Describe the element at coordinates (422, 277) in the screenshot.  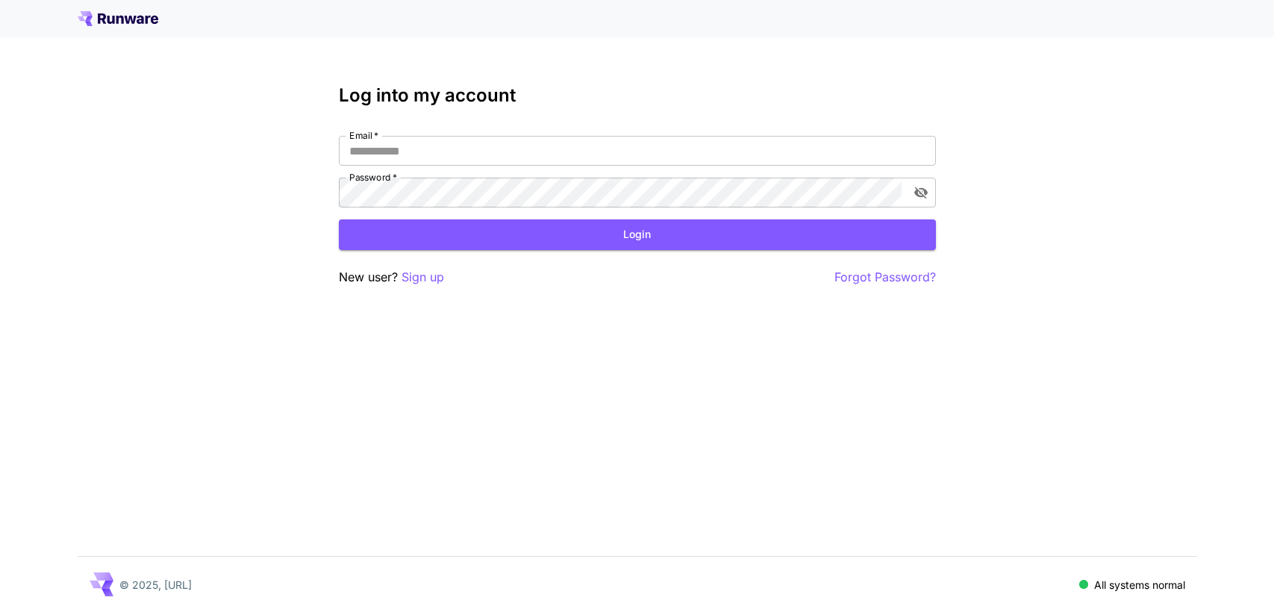
I see `p: Sign up` at that location.